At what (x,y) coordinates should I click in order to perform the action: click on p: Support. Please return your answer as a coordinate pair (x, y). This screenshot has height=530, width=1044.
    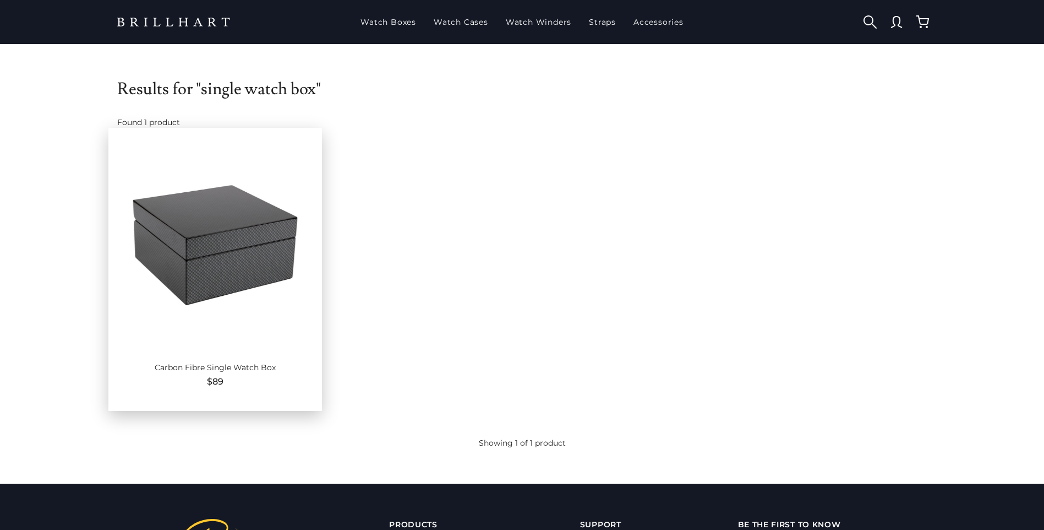
    Looking at the image, I should click on (618, 524).